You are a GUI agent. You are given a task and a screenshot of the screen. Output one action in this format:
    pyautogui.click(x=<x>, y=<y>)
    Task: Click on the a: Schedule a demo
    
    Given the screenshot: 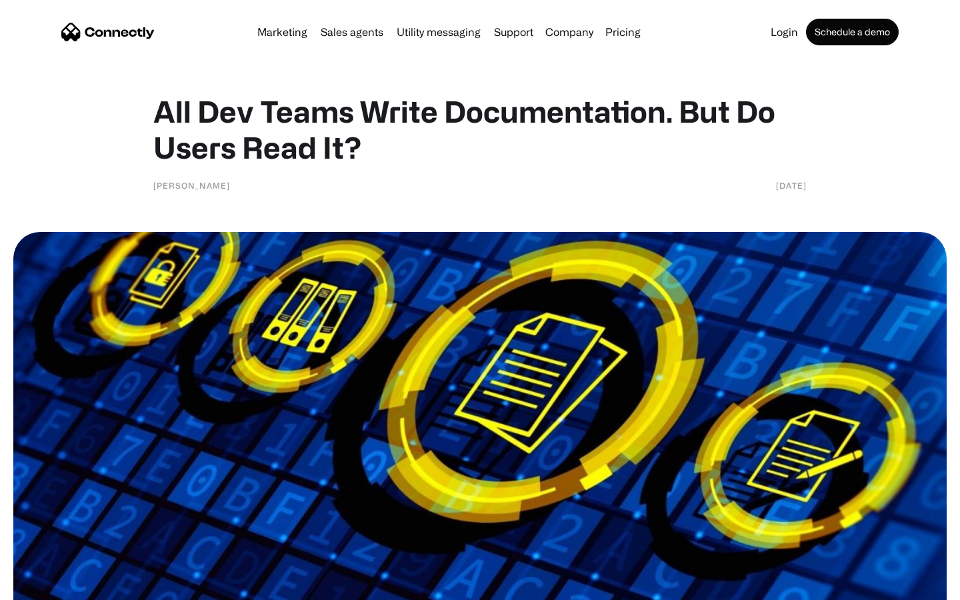 What is the action you would take?
    pyautogui.click(x=852, y=32)
    